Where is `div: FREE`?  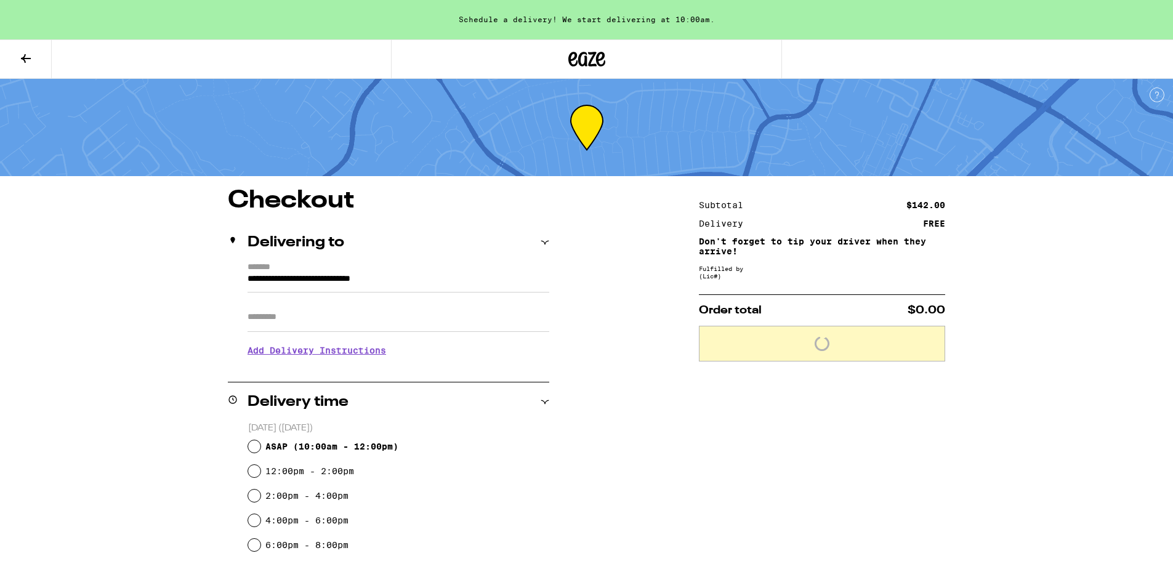 div: FREE is located at coordinates (934, 223).